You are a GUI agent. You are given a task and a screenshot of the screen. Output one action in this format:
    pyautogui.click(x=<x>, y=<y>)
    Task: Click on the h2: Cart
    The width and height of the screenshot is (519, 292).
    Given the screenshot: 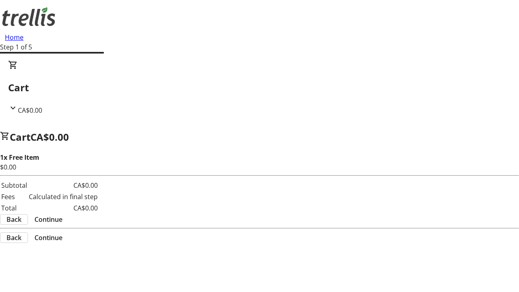 What is the action you would take?
    pyautogui.click(x=260, y=88)
    